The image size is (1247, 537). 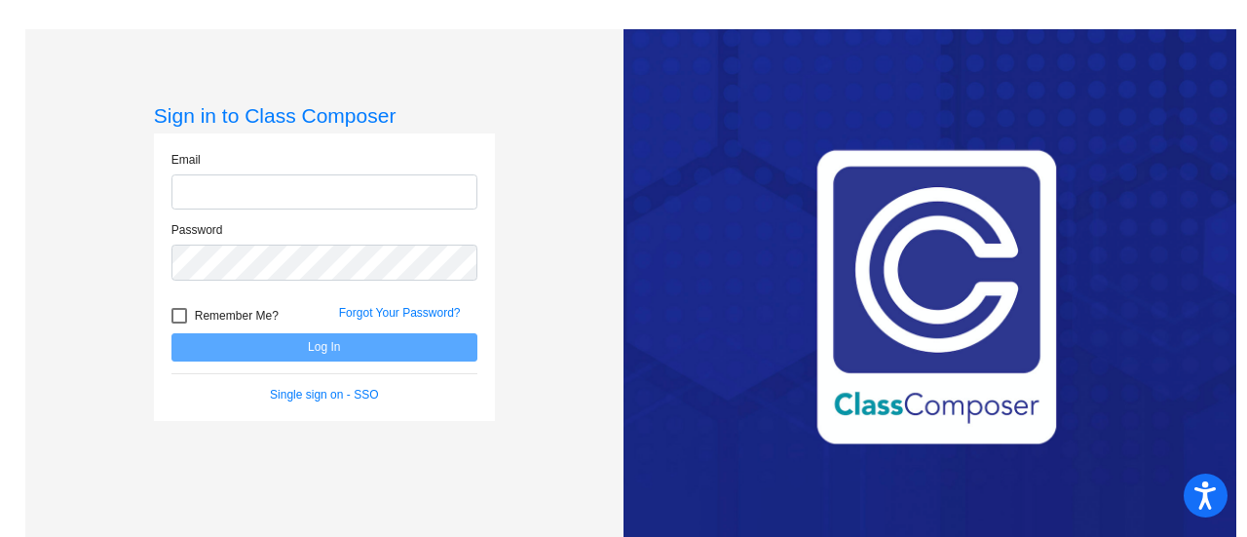 What do you see at coordinates (323, 394) in the screenshot?
I see `a: Single sign on - SSO` at bounding box center [323, 394].